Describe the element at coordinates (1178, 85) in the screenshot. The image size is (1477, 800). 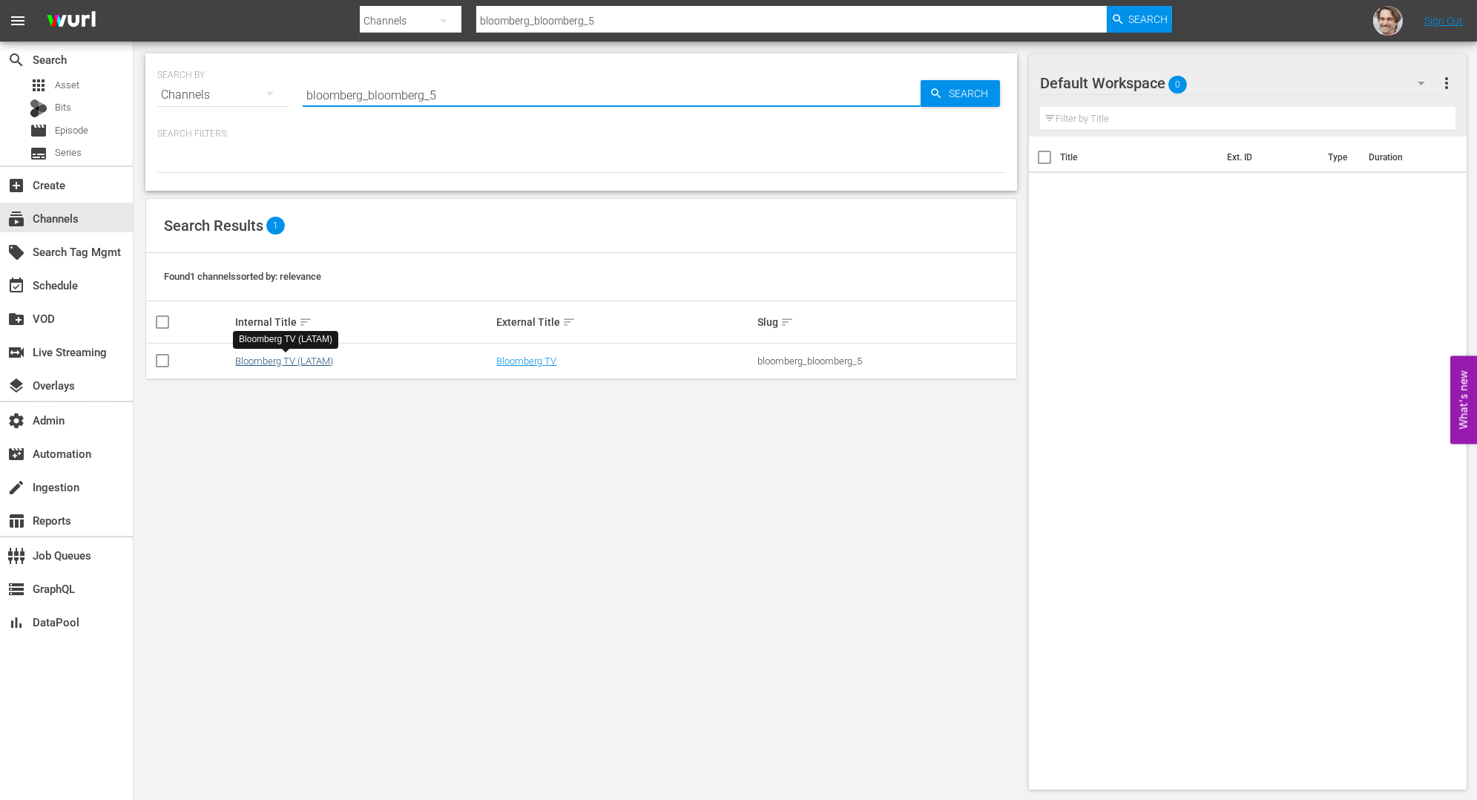
I see `span: 0` at that location.